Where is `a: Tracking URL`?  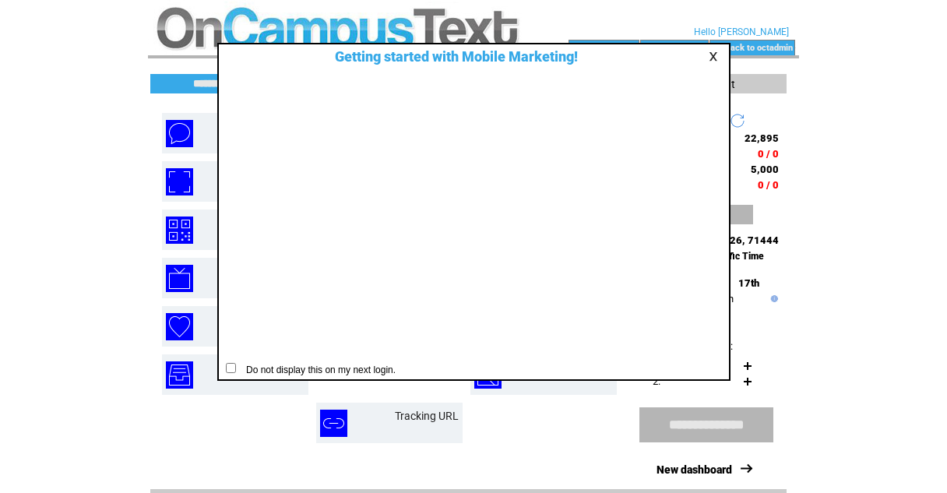
a: Tracking URL is located at coordinates (427, 416).